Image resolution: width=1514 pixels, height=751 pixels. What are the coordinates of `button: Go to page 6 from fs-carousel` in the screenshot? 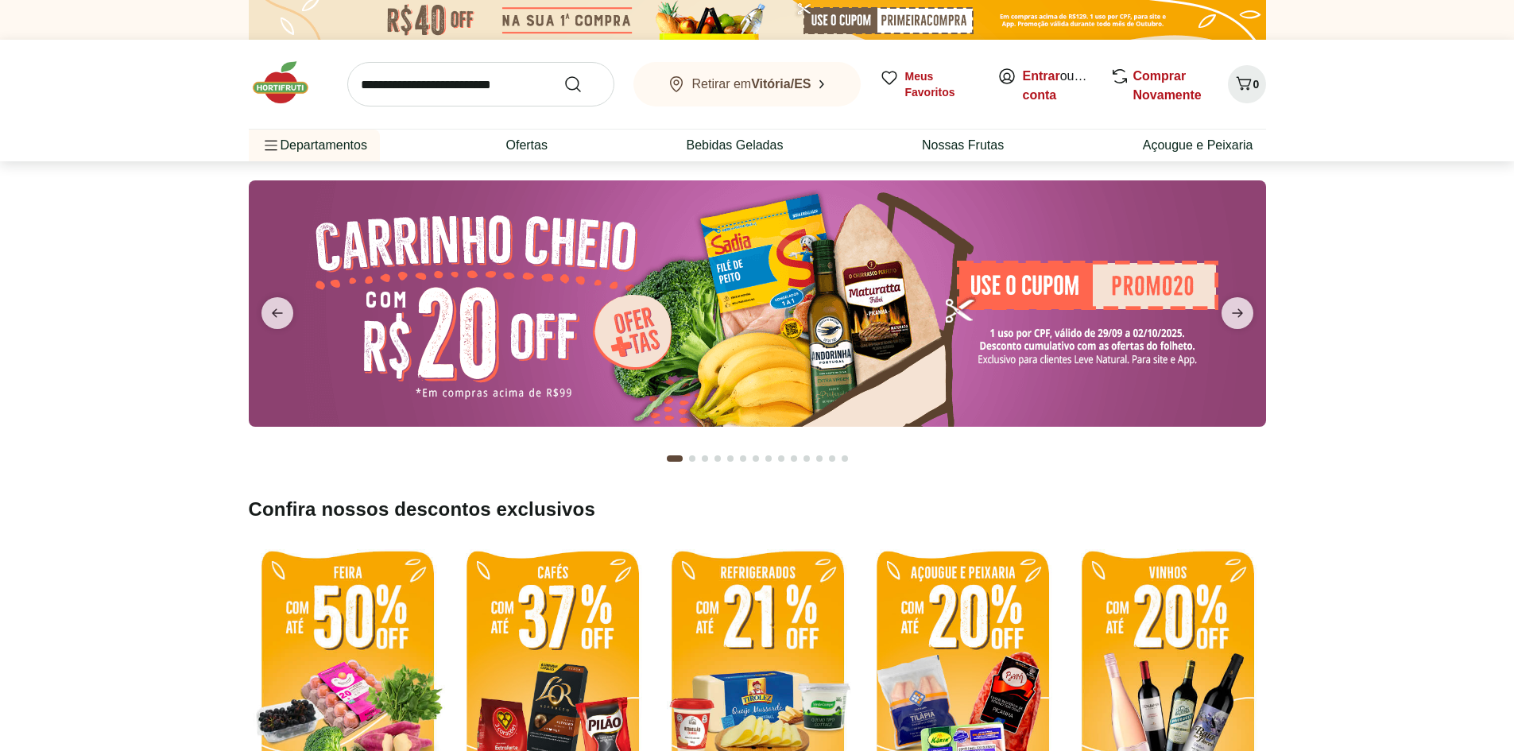 It's located at (743, 459).